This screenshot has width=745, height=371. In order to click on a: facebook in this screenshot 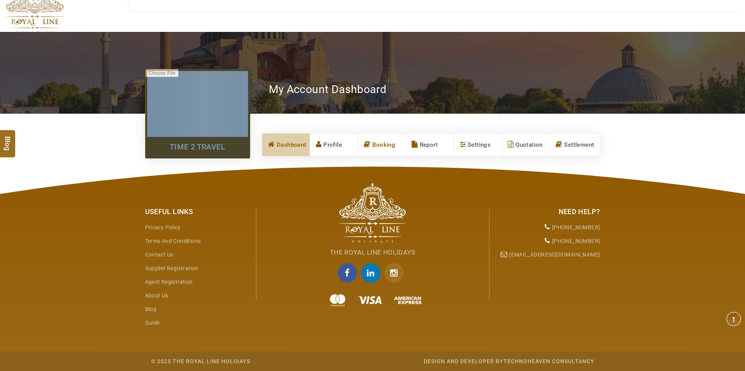, I will do `click(349, 273)`.